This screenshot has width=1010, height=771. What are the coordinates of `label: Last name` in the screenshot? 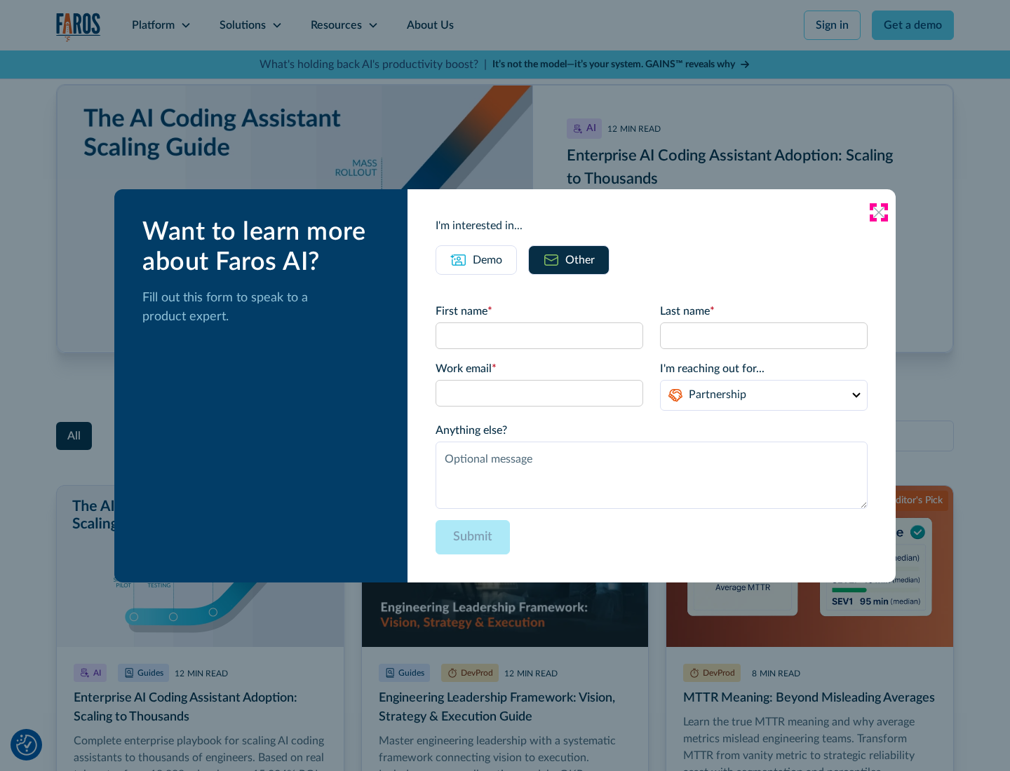 It's located at (764, 311).